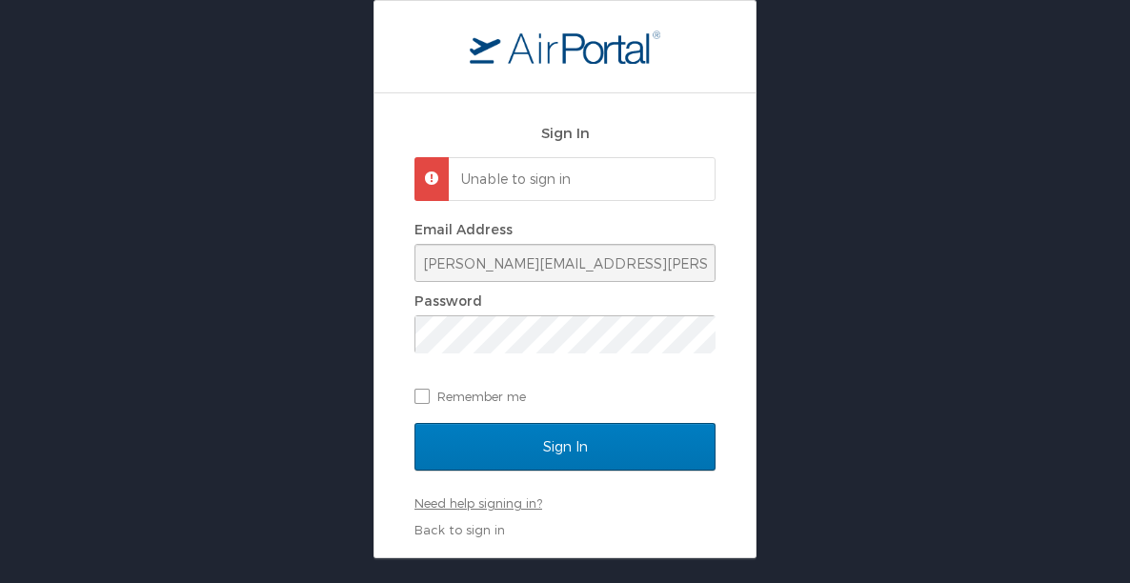  I want to click on p: Unable to sign in, so click(579, 179).